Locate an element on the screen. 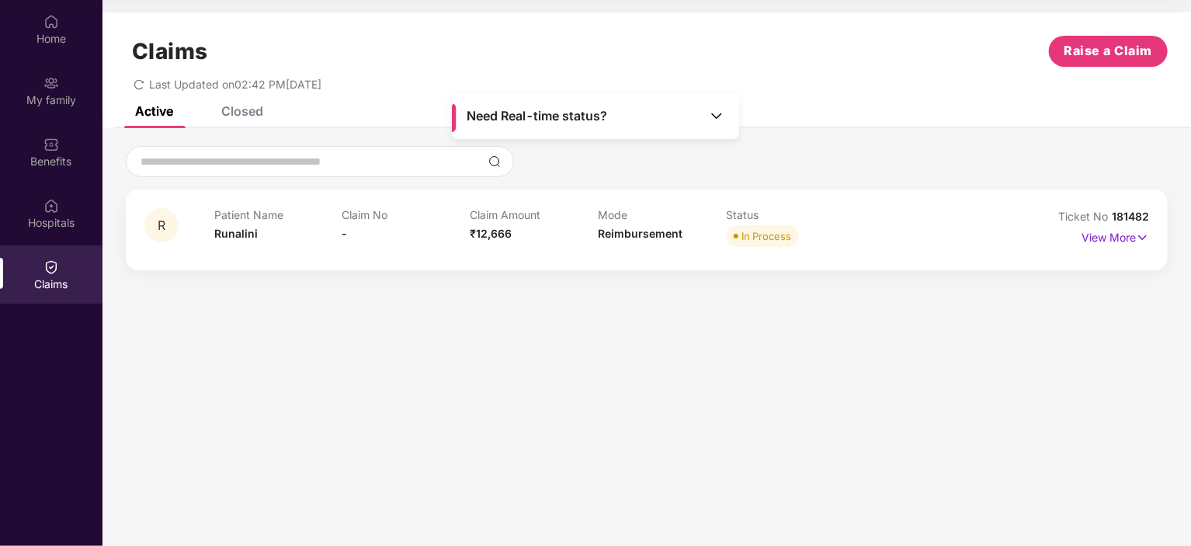  img: svg+xml;base64,PHN2ZyB3aWR0aD0iMjAiIGhlaWdodD0iMjAiIHZpZXdCb3g9IjAgMCAyMCAyMCIgZmlsbD0ibm9uZSIgeG... is located at coordinates (51, 83).